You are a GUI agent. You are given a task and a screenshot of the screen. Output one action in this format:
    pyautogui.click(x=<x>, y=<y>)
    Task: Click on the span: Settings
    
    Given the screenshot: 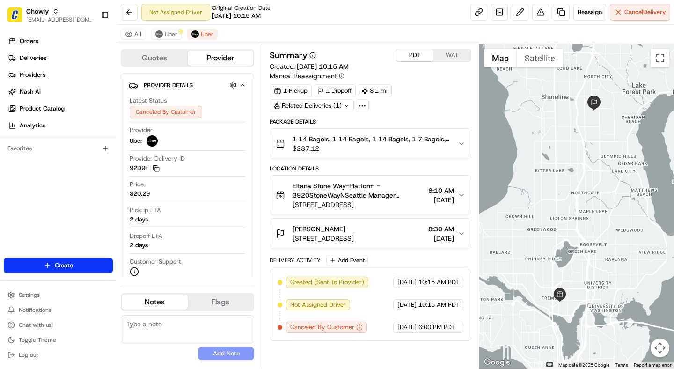 What is the action you would take?
    pyautogui.click(x=29, y=295)
    